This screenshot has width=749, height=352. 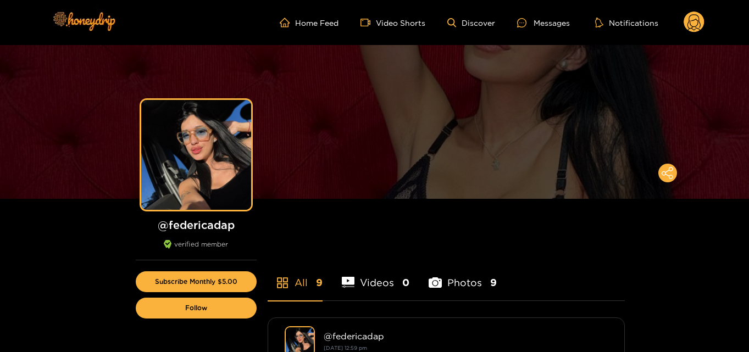 I want to click on li: All, so click(x=295, y=276).